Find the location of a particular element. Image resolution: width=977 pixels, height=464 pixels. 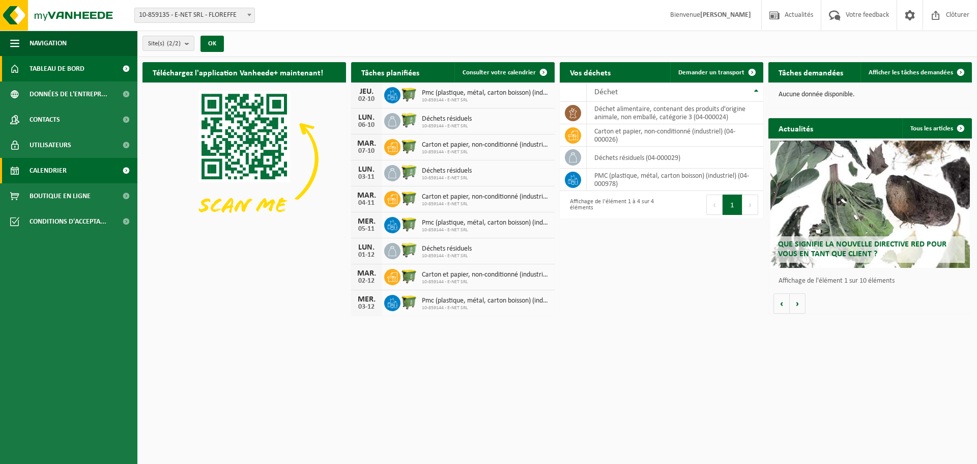

span: Utilisateurs is located at coordinates (50, 145).